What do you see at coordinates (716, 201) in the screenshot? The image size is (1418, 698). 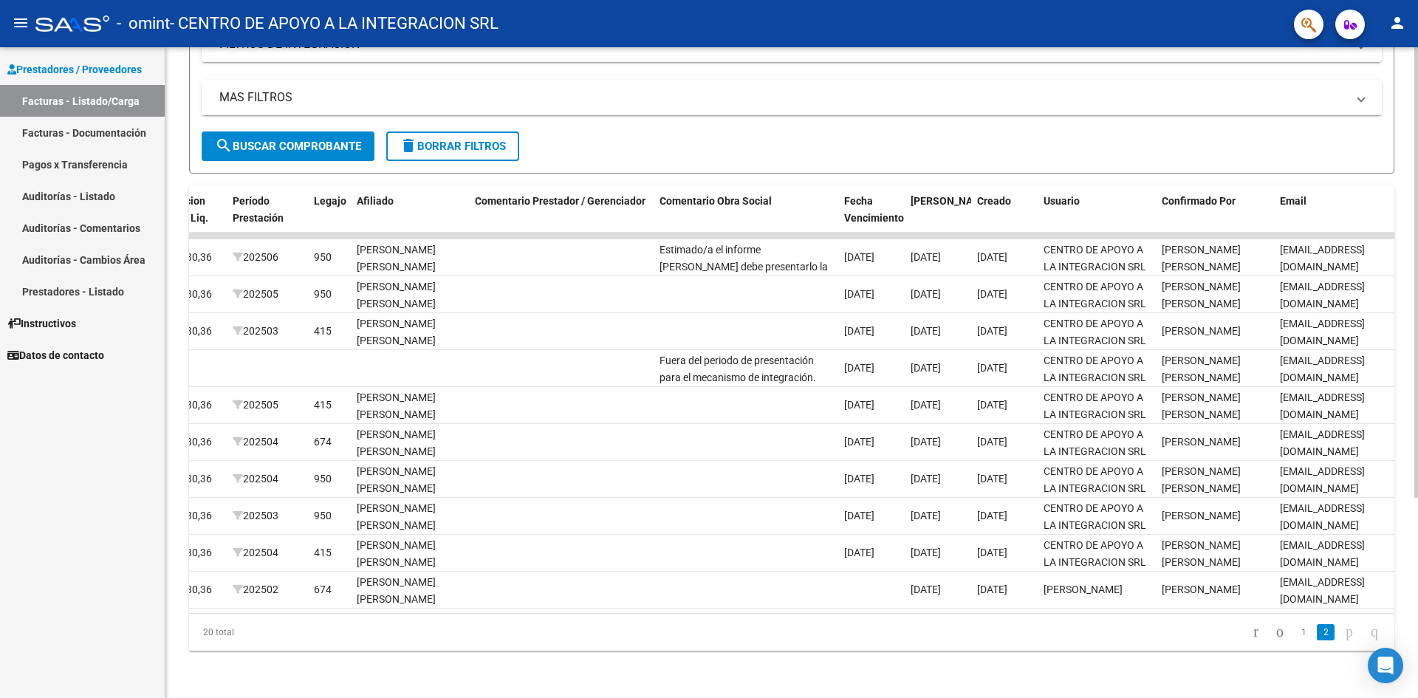 I see `span: Comentario Obra Social` at bounding box center [716, 201].